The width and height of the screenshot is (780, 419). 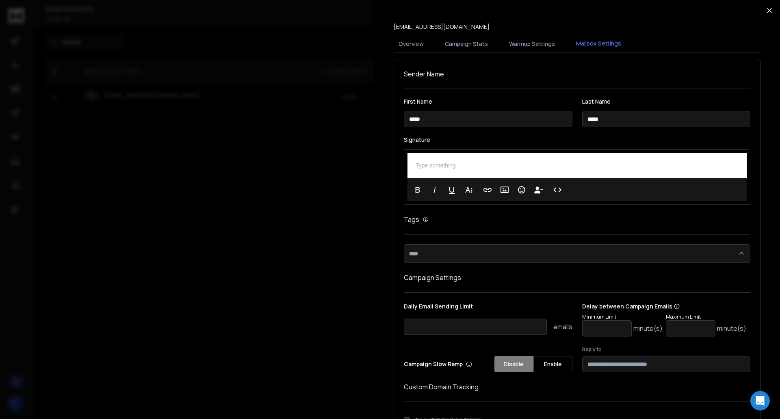 I want to click on button: Overview, so click(x=411, y=44).